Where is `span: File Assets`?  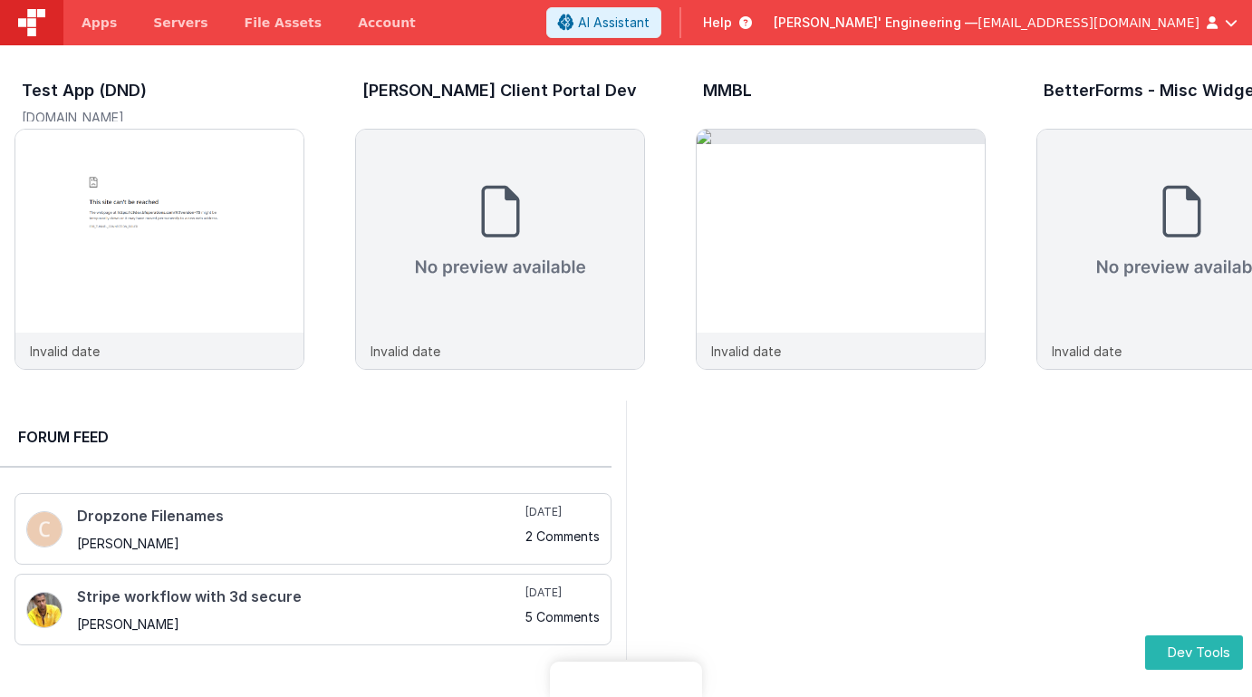 span: File Assets is located at coordinates (284, 23).